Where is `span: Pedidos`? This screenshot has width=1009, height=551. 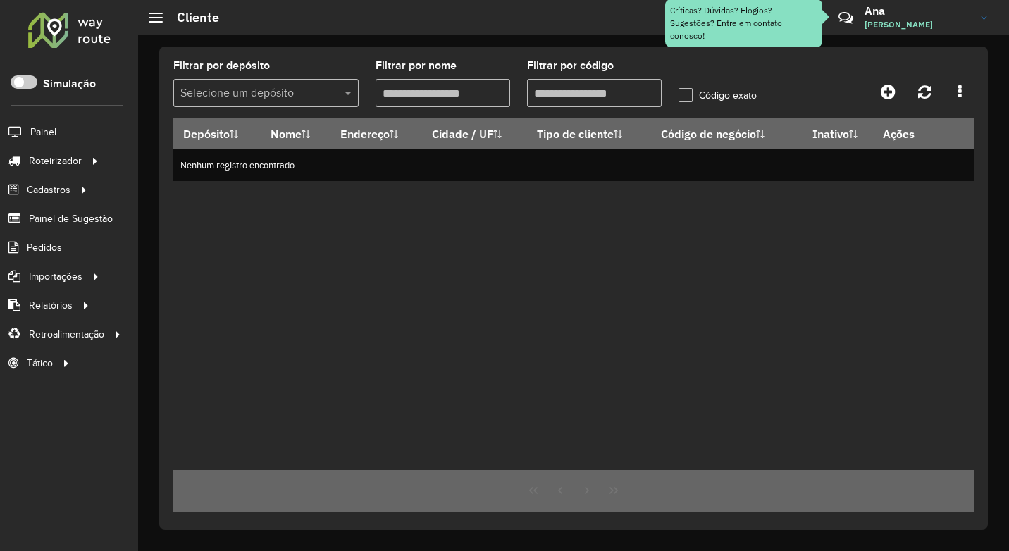 span: Pedidos is located at coordinates (44, 247).